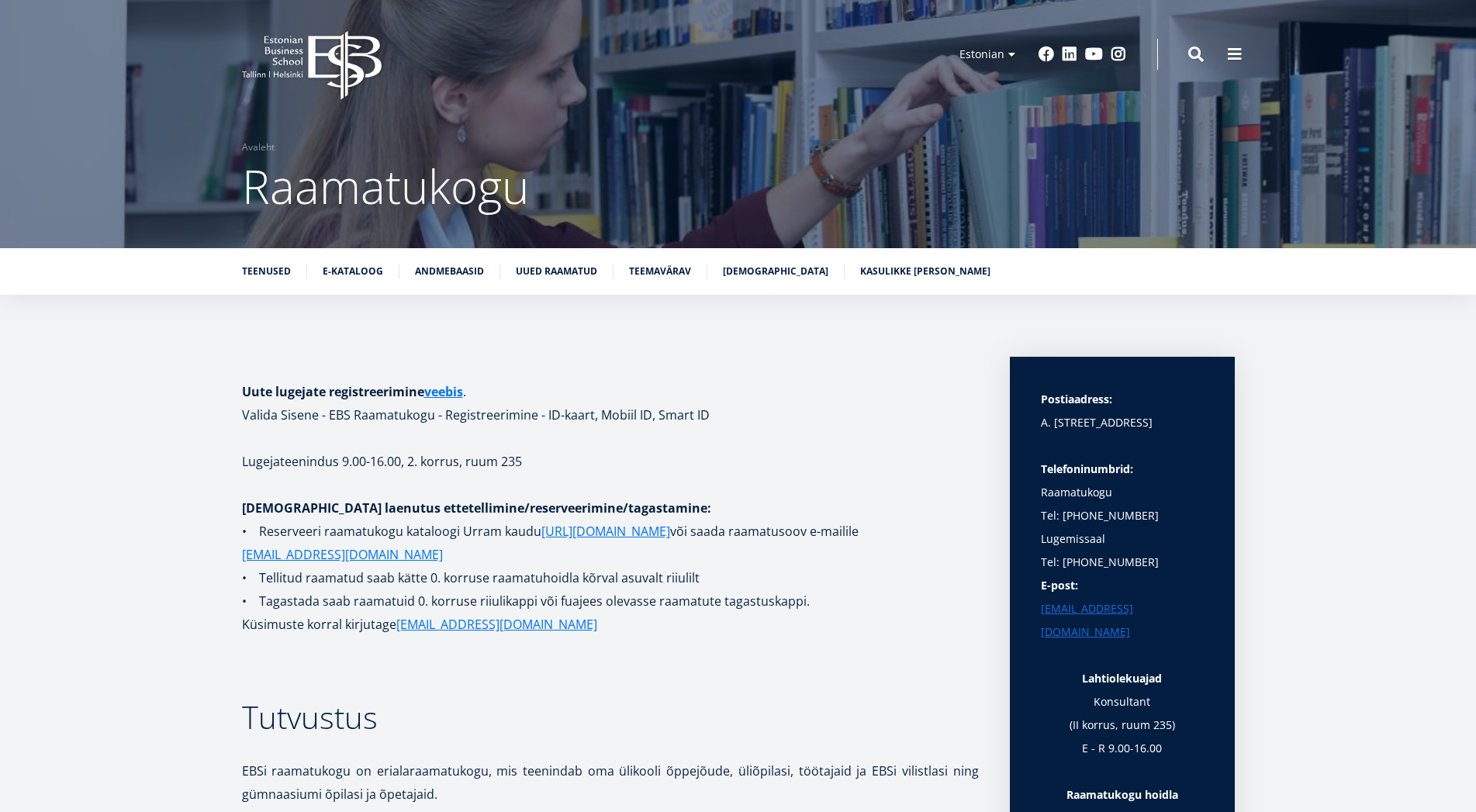 The image size is (1476, 812). Describe the element at coordinates (352, 392) in the screenshot. I see `strong: Uute lugejate registreerimine` at that location.